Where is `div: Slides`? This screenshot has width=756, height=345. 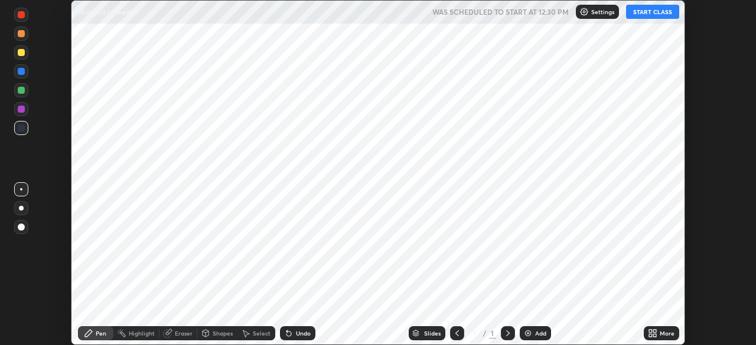 div: Slides is located at coordinates (432, 334).